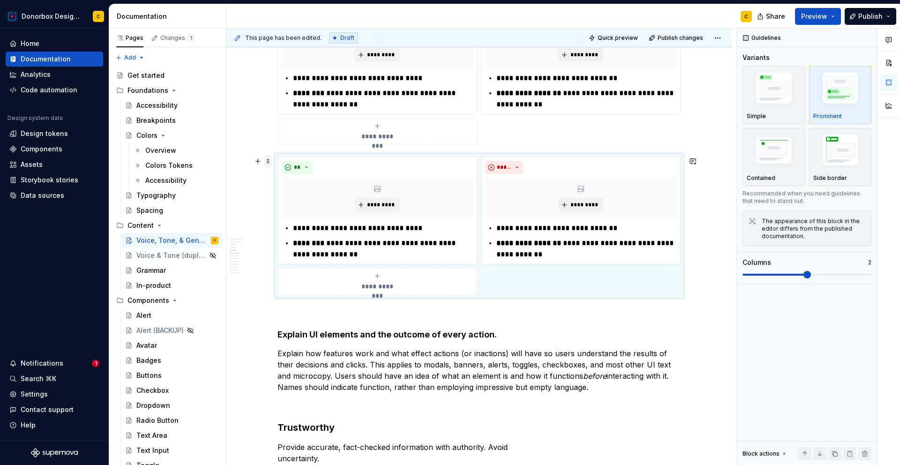 The width and height of the screenshot is (900, 465). Describe the element at coordinates (387, 334) in the screenshot. I see `strong: Explain UI elements and the outcome of every action.` at that location.